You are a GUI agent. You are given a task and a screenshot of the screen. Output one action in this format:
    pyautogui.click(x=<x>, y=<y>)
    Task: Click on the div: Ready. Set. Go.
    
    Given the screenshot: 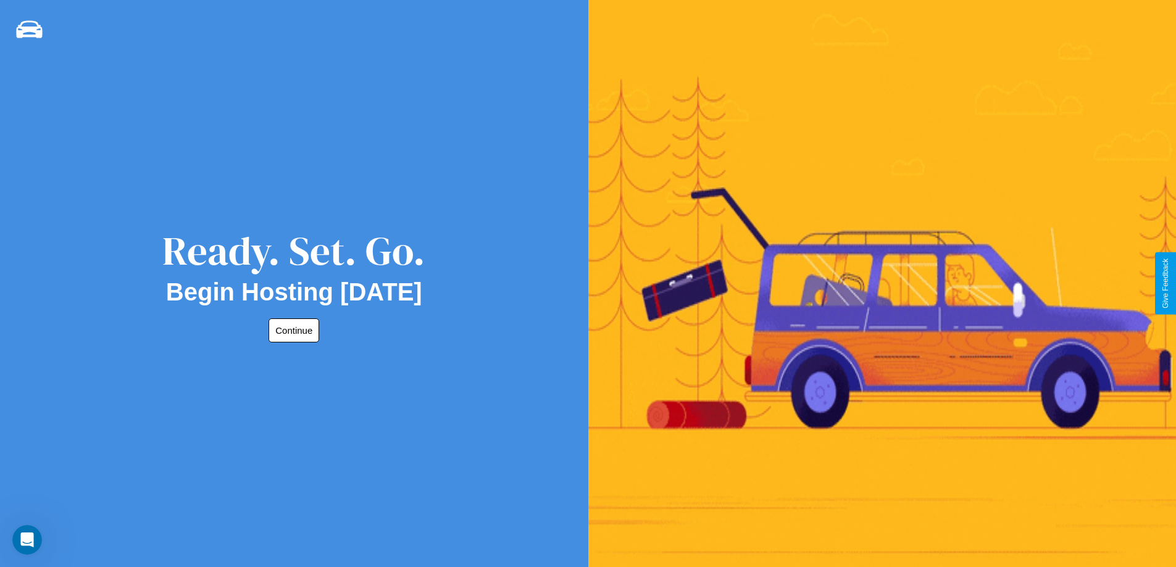 What is the action you would take?
    pyautogui.click(x=294, y=251)
    